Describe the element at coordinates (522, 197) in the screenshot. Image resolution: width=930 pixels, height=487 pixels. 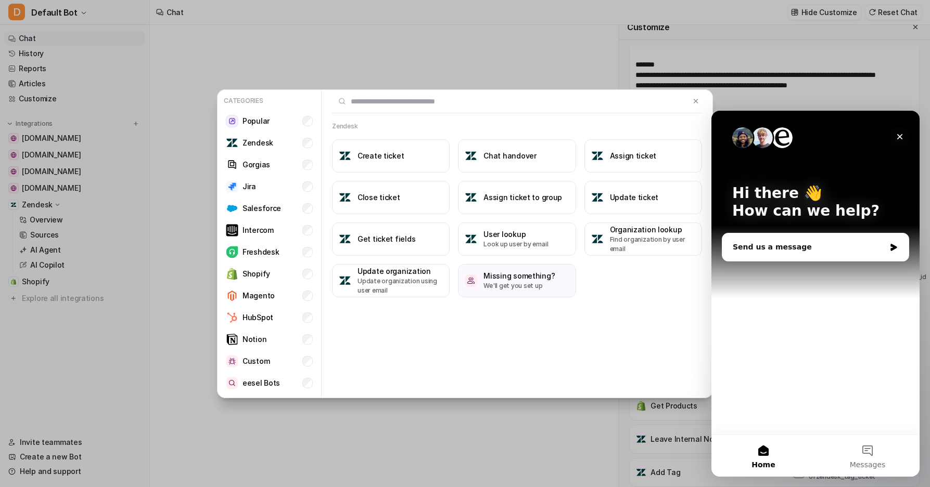
I see `h3: Assign ticket to group` at that location.